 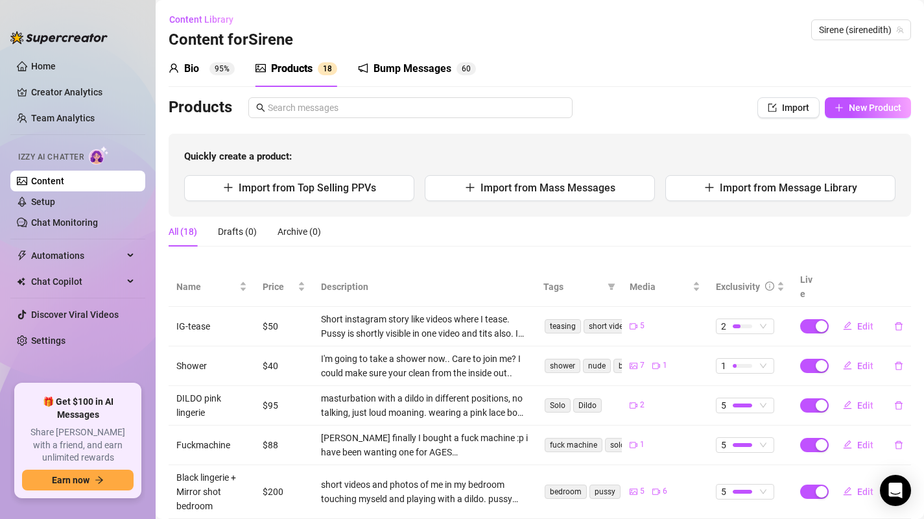 What do you see at coordinates (292, 69) in the screenshot?
I see `div: Products` at bounding box center [292, 69].